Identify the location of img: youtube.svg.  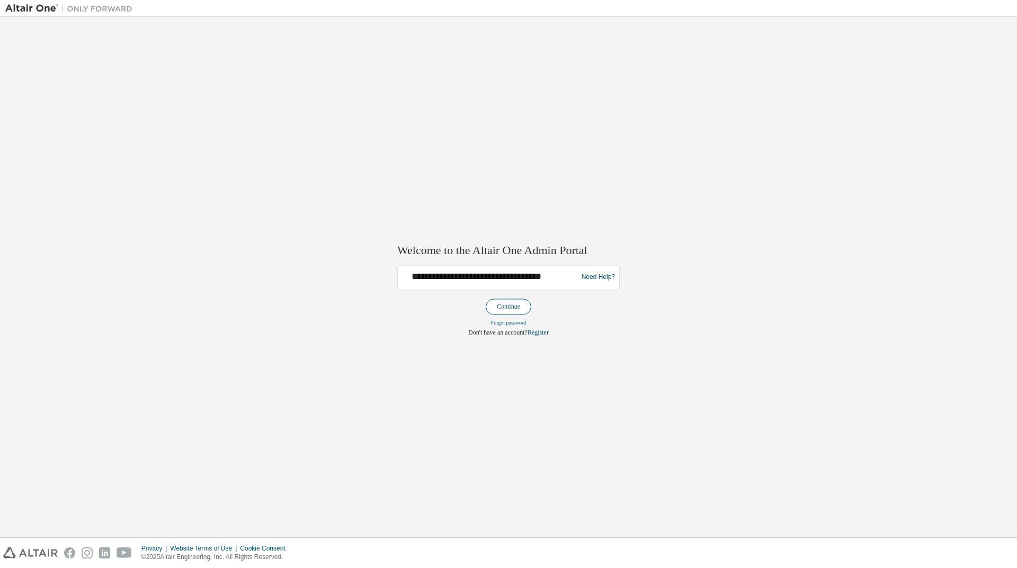
(124, 553).